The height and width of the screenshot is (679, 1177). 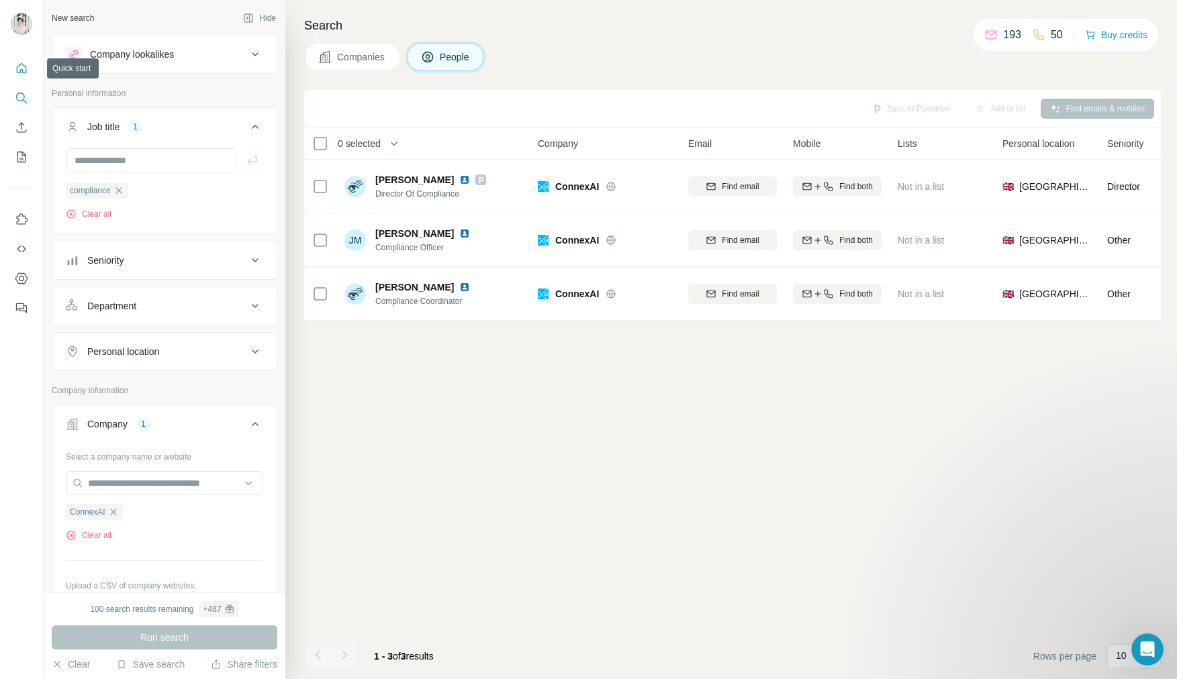 What do you see at coordinates (70, 664) in the screenshot?
I see `button: Clear` at bounding box center [70, 664].